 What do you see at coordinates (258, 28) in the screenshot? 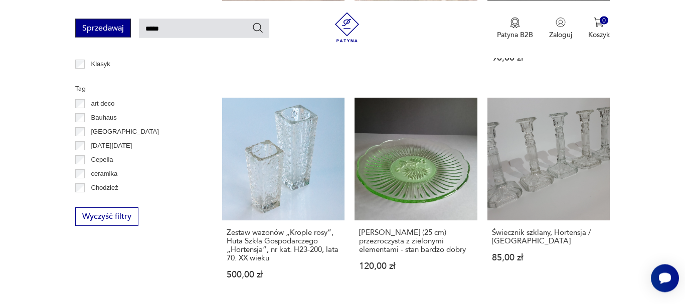
I see `button: Szukaj` at bounding box center [258, 28].